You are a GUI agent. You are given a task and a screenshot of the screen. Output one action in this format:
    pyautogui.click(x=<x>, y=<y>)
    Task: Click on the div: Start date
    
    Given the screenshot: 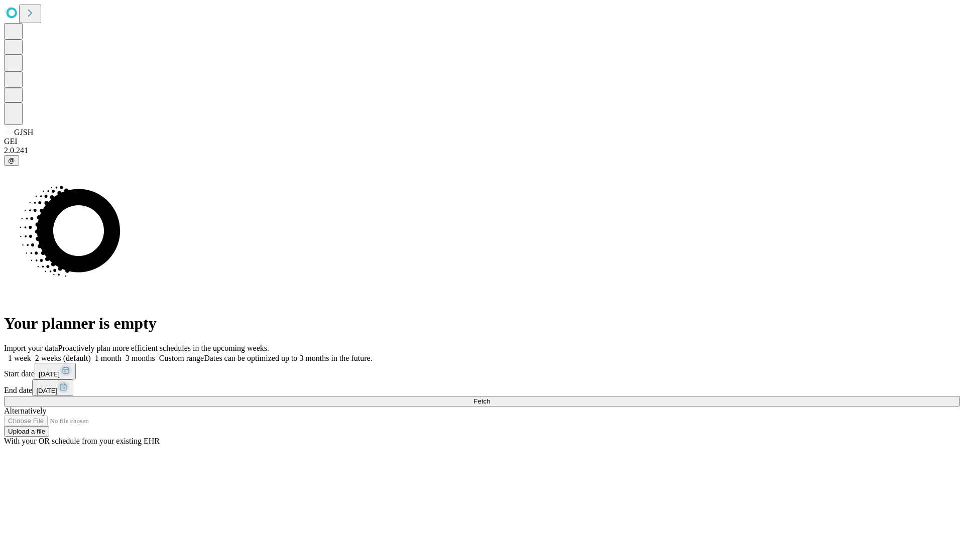 What is the action you would take?
    pyautogui.click(x=482, y=371)
    